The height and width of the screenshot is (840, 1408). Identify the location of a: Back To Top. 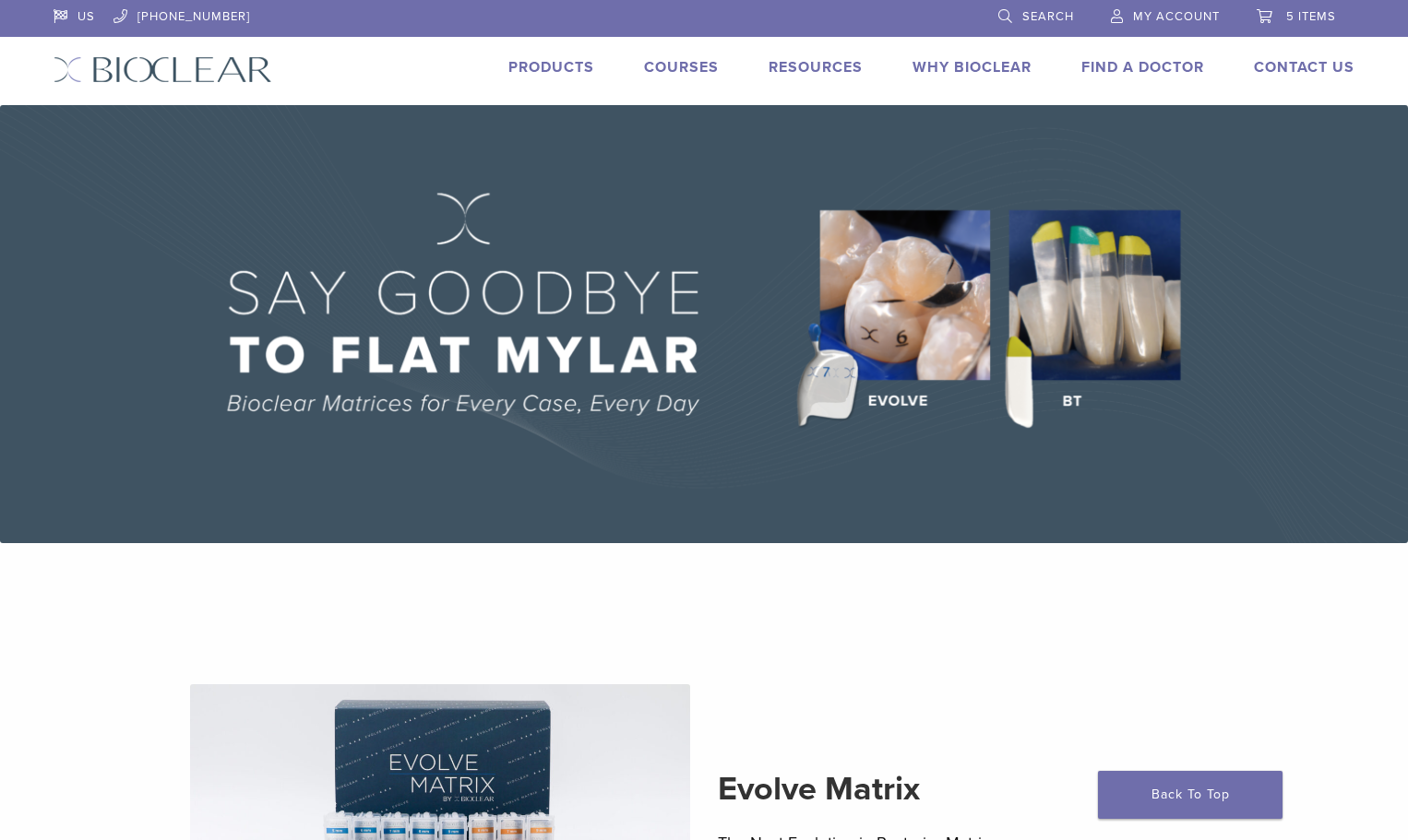
(1191, 795).